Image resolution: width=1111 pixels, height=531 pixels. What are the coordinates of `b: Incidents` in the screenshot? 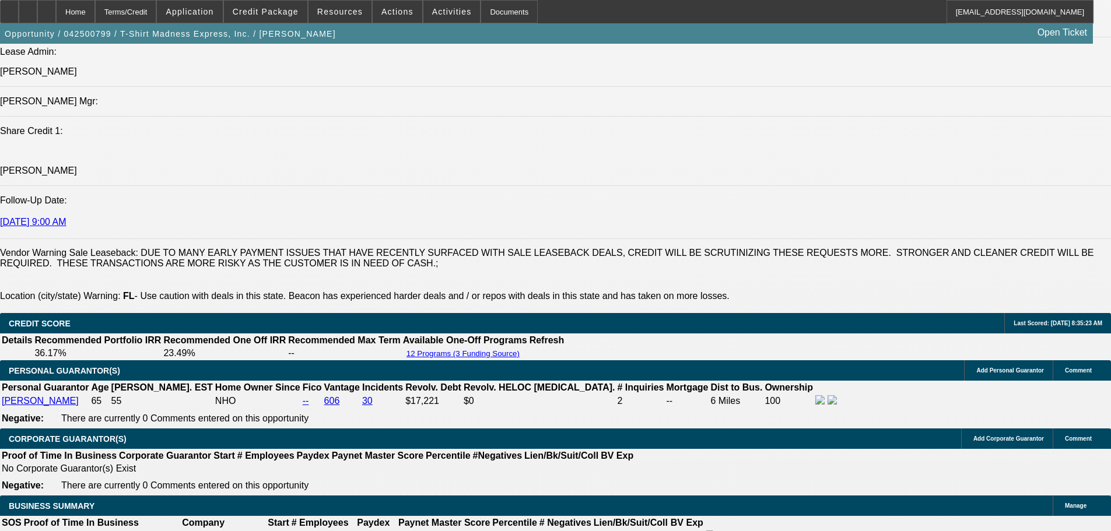 It's located at (383, 387).